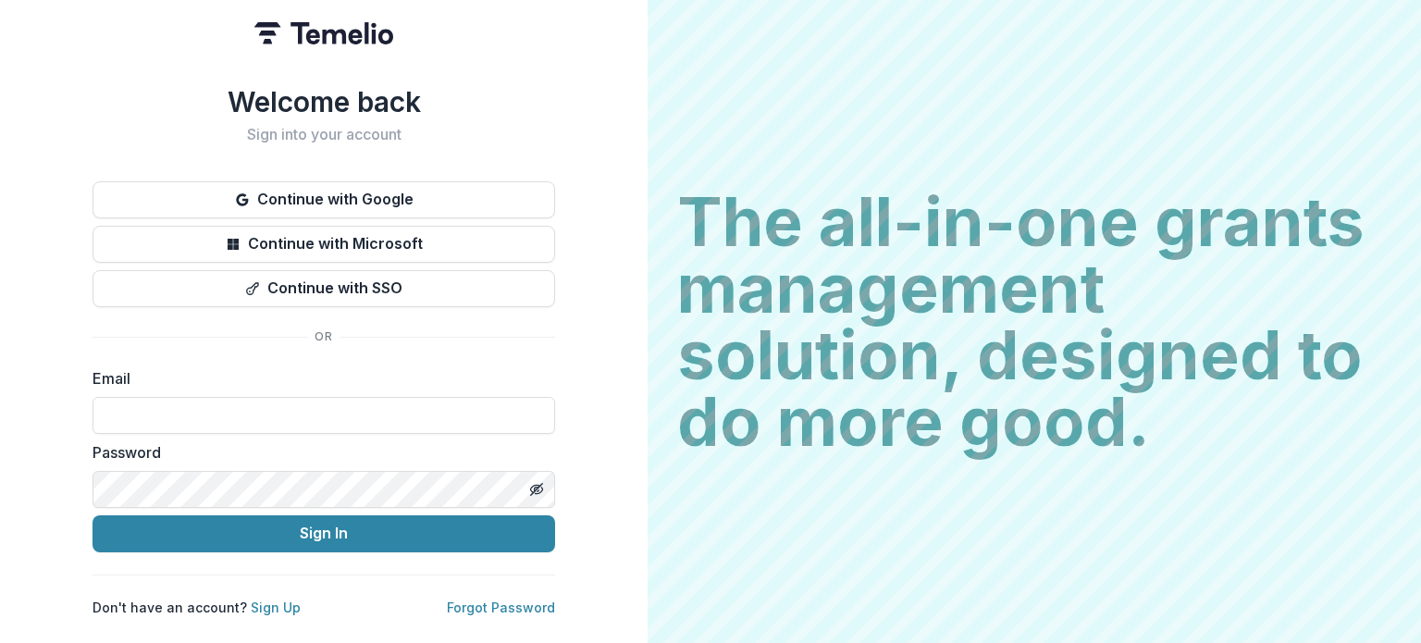 The height and width of the screenshot is (643, 1421). Describe the element at coordinates (196, 607) in the screenshot. I see `p: Don't have an account?` at that location.